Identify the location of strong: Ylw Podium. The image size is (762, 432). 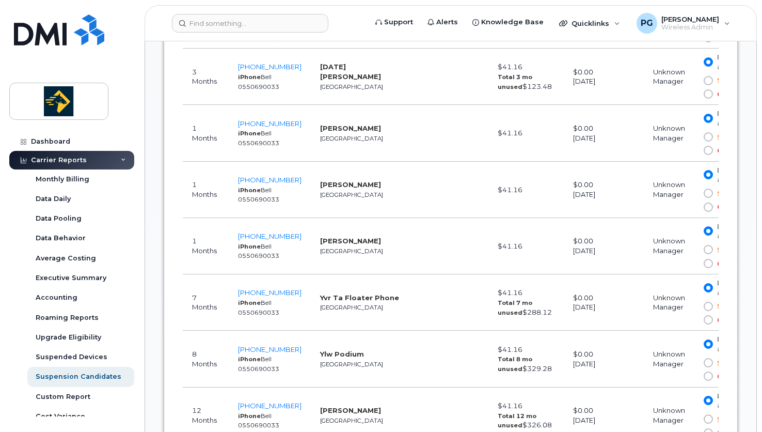
(342, 354).